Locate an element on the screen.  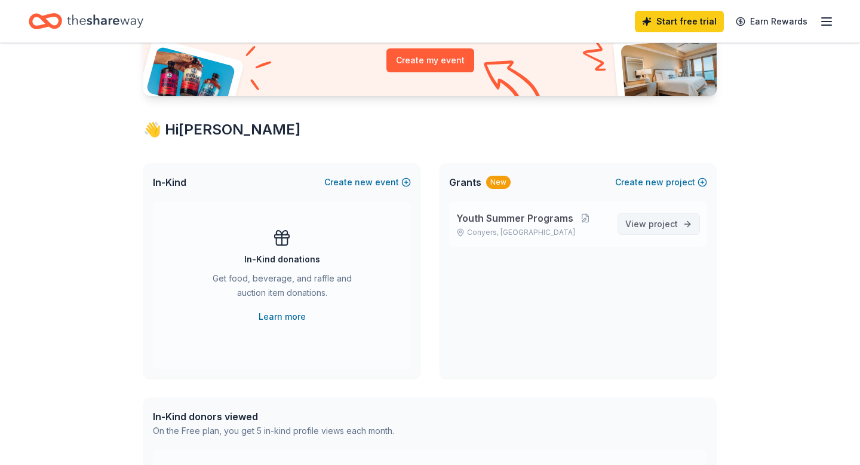
div: In-Kind donors viewed is located at coordinates (273, 416).